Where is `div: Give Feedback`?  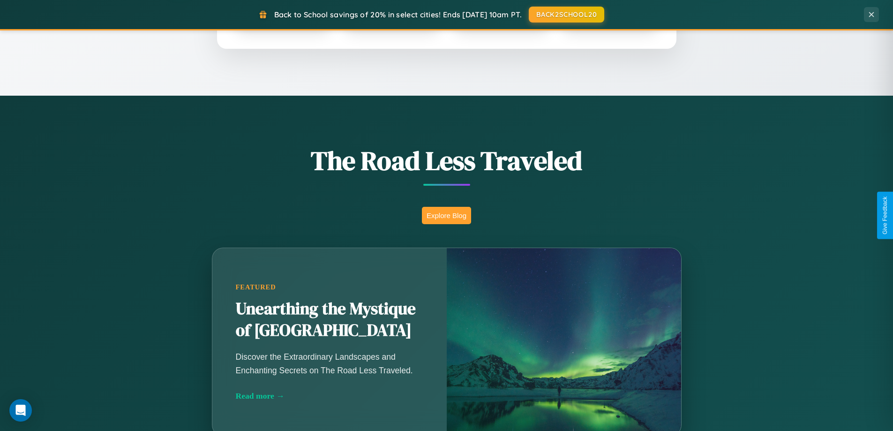
div: Give Feedback is located at coordinates (885, 215).